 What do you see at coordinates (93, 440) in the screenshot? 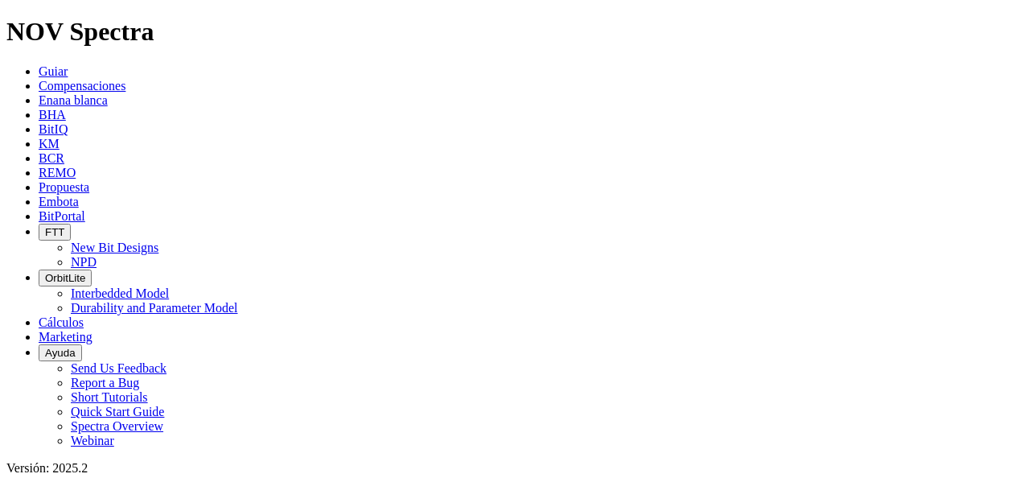
I see `a: Webinar` at bounding box center [93, 440].